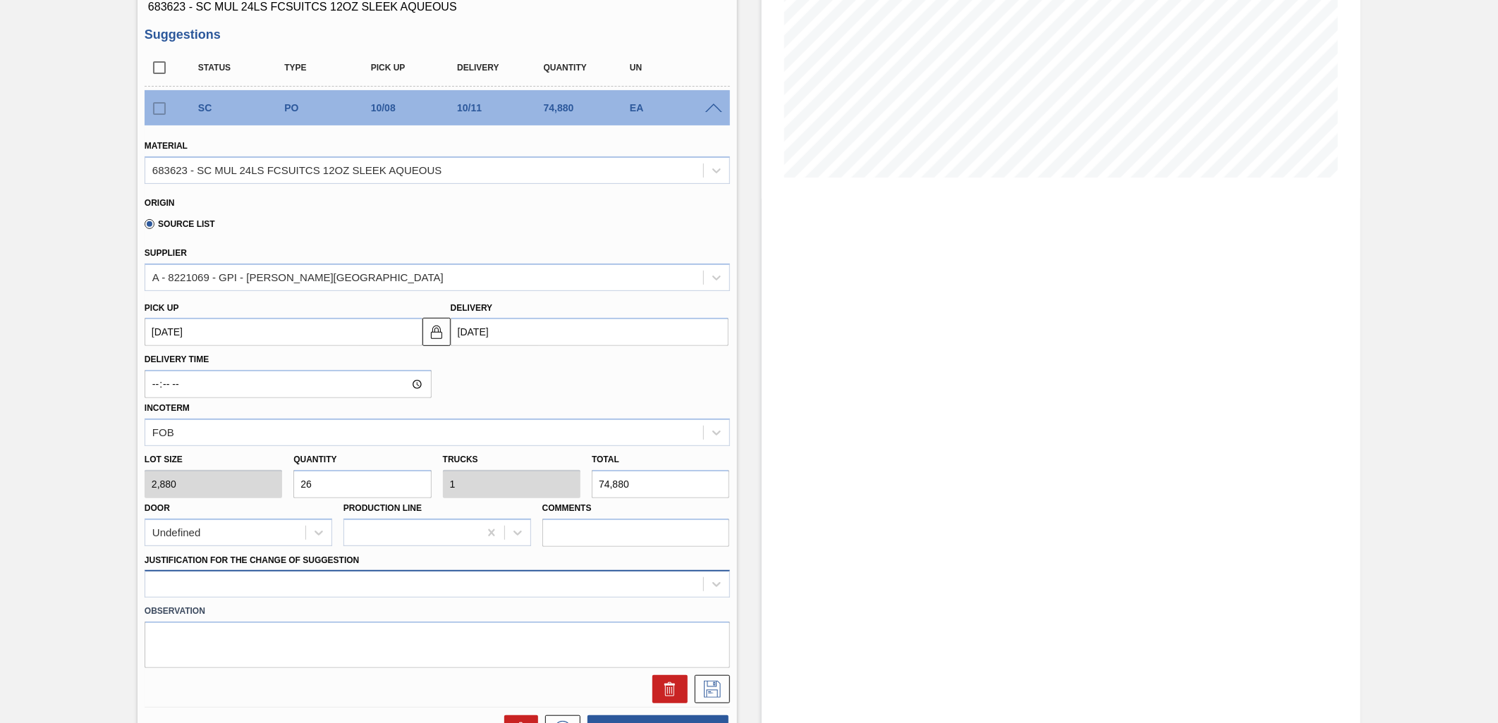 This screenshot has width=1498, height=723. I want to click on label: Pick up, so click(161, 308).